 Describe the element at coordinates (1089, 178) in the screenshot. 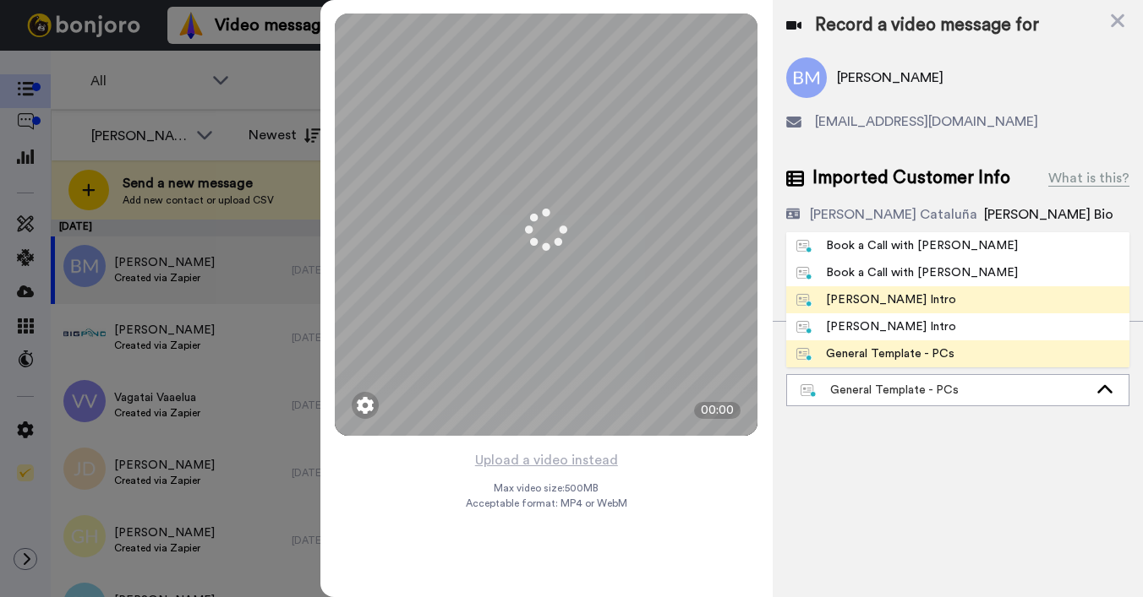

I see `div: What is this?` at that location.